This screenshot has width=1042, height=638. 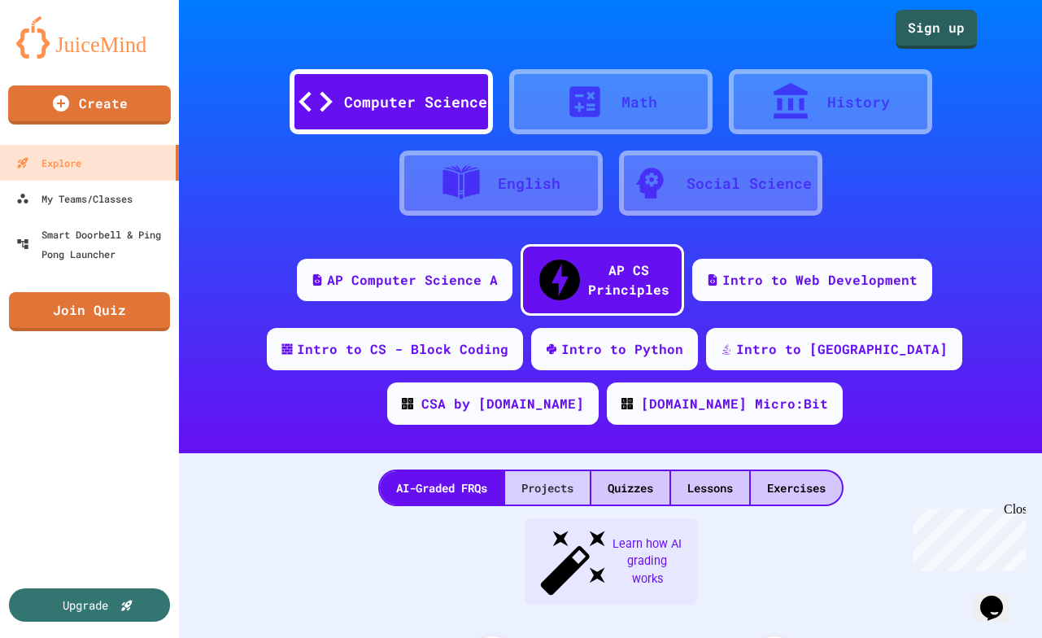 I want to click on div: Quizzes, so click(x=630, y=487).